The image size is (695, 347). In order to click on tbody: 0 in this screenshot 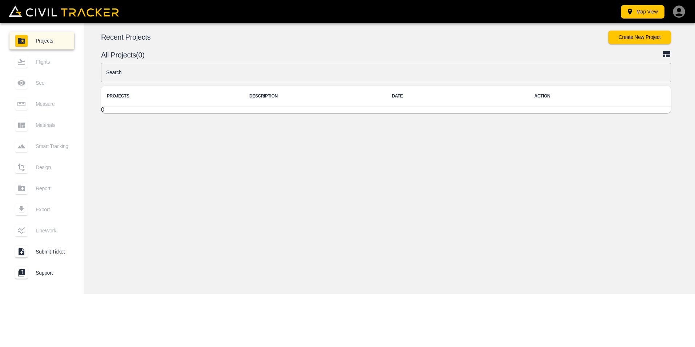, I will do `click(386, 110)`.